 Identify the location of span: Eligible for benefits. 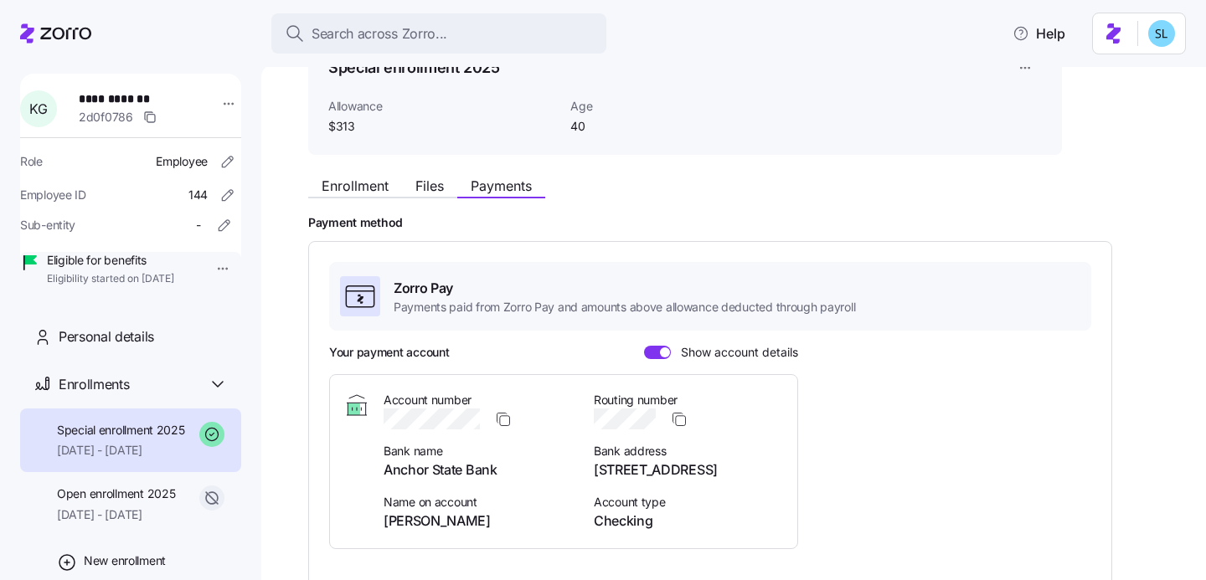
(111, 260).